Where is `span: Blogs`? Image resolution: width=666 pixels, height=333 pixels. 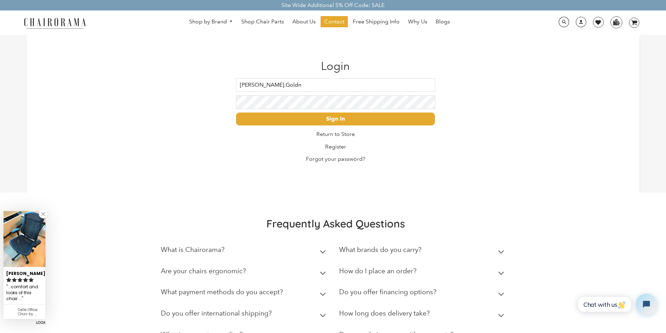
span: Blogs is located at coordinates (442, 22).